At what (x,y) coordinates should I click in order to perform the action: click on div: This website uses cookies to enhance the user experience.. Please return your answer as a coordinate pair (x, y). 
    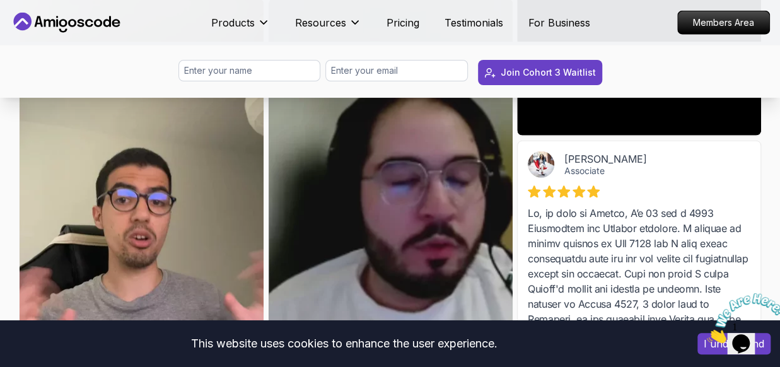
    Looking at the image, I should click on (344, 344).